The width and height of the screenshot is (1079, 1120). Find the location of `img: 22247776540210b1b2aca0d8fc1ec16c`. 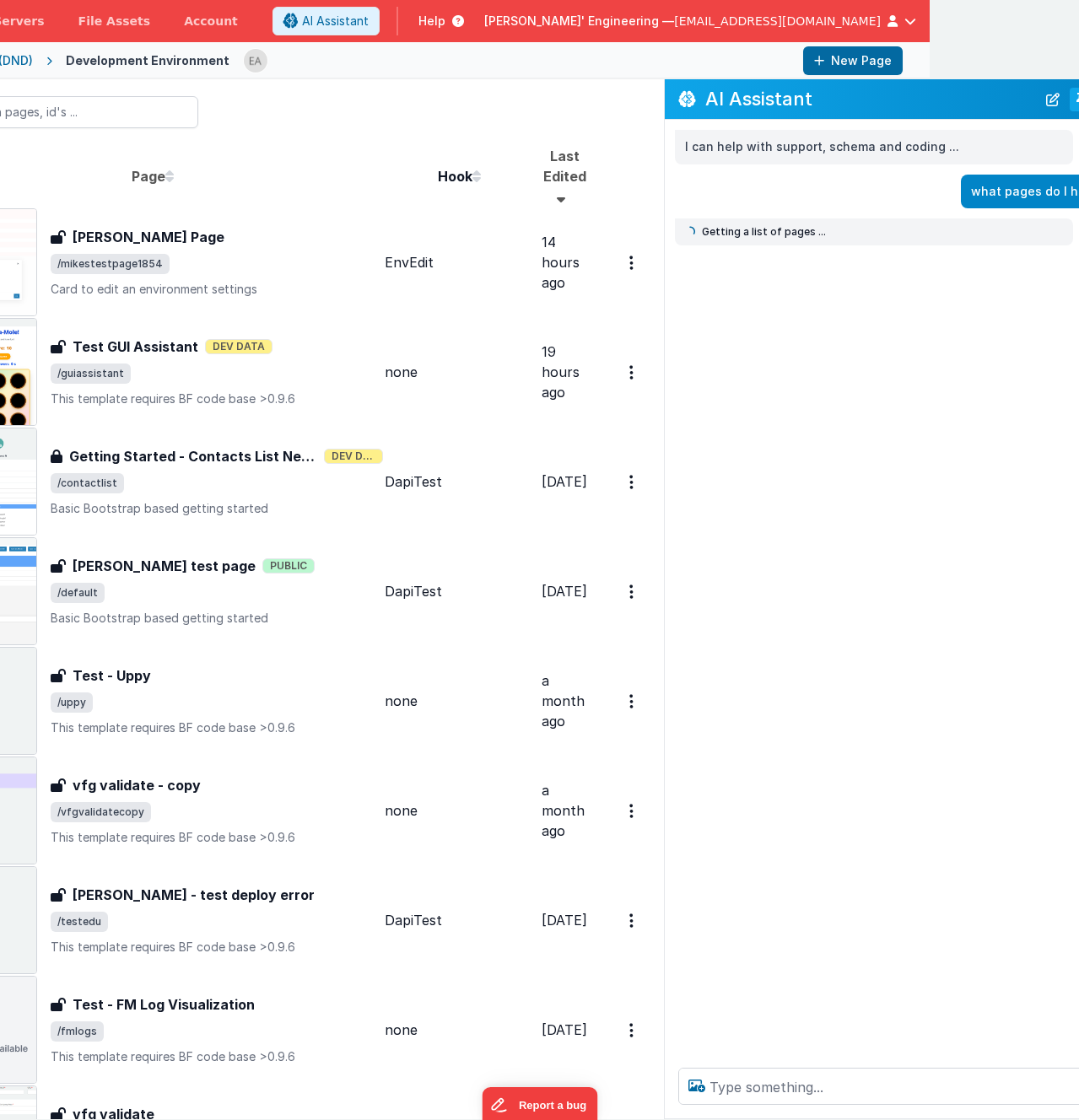

img: 22247776540210b1b2aca0d8fc1ec16c is located at coordinates (256, 60).